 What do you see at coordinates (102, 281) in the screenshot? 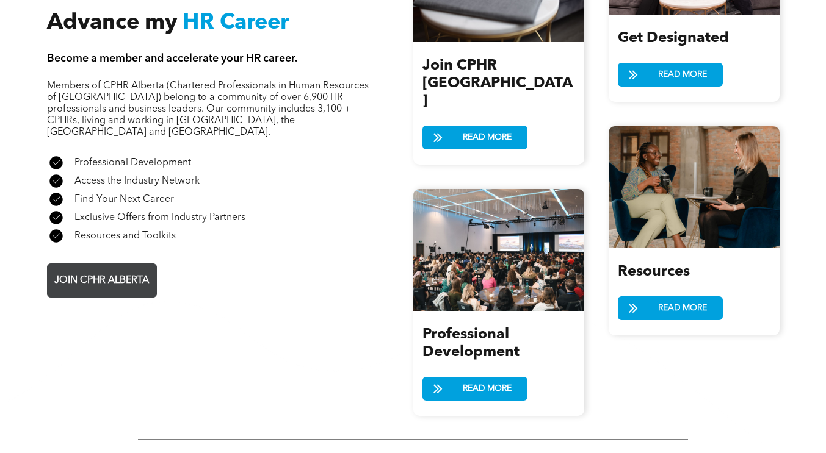
I see `a: JOIN CPHR ALBERTA` at bounding box center [102, 281].